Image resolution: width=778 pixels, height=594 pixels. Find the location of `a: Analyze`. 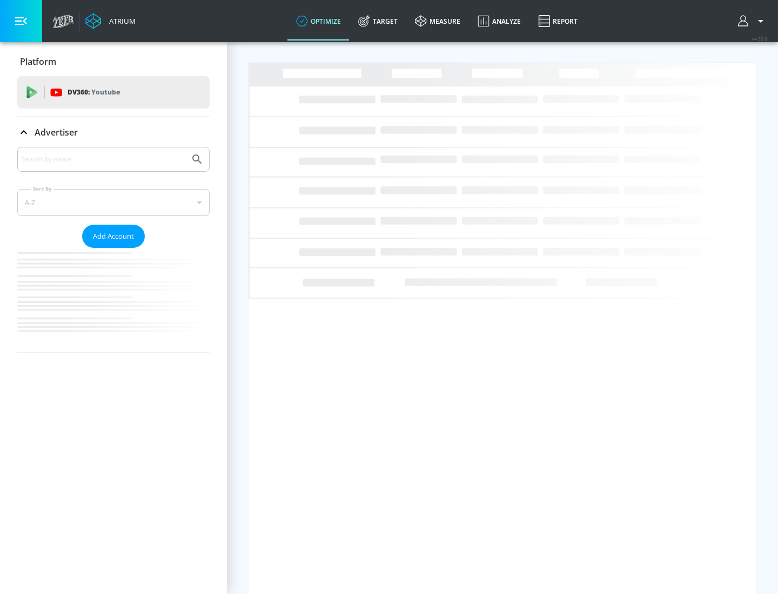

a: Analyze is located at coordinates (499, 21).